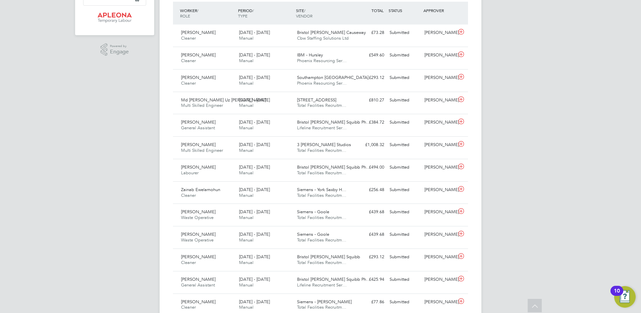 The width and height of the screenshot is (641, 313). Describe the element at coordinates (310, 55) in the screenshot. I see `span: IBM - Hursley` at that location.